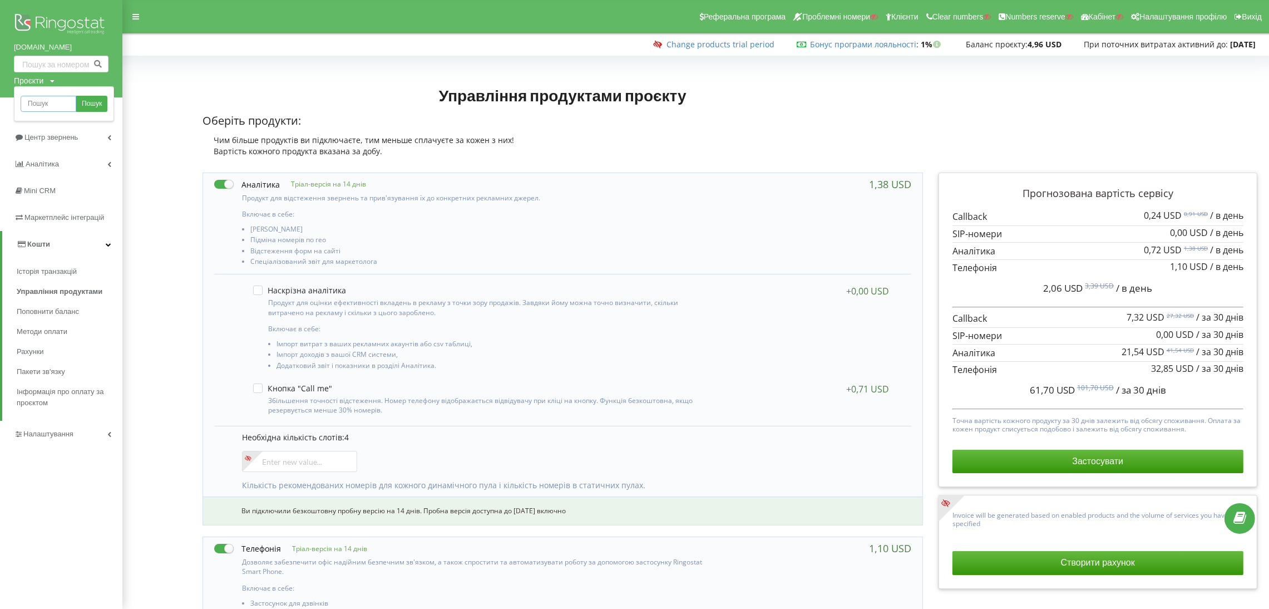  Describe the element at coordinates (293, 388) in the screenshot. I see `label: Кнопка "Call me"` at that location.